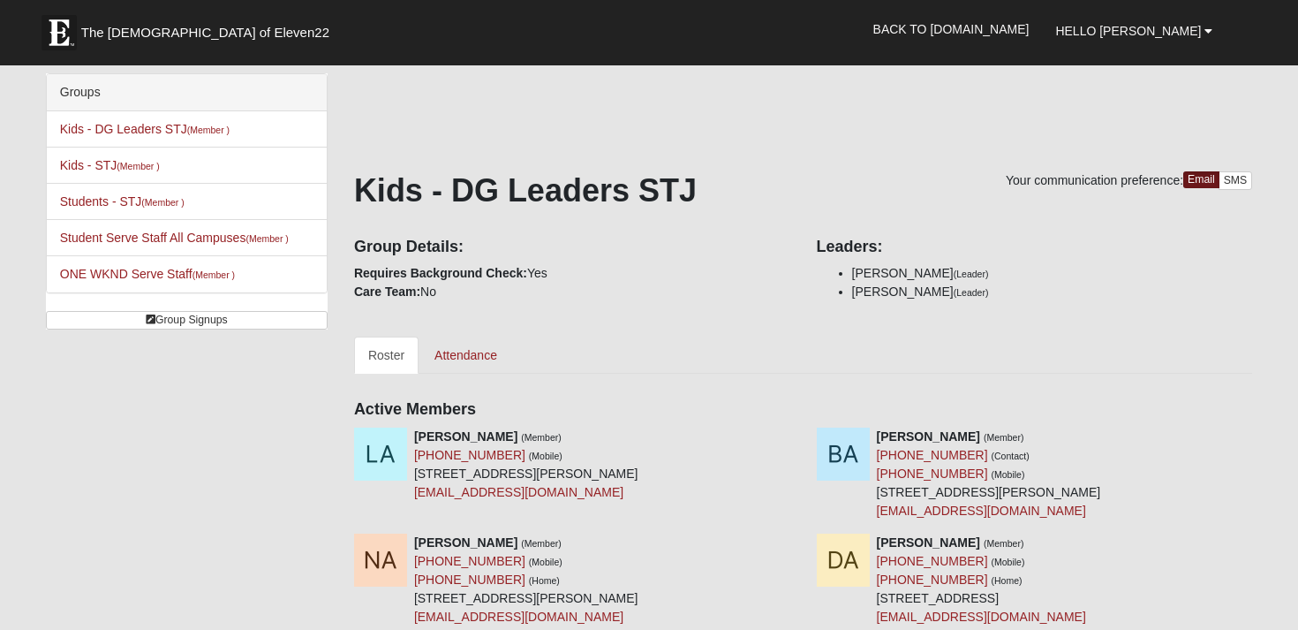 The image size is (1298, 630). I want to click on h4: Active Members, so click(803, 410).